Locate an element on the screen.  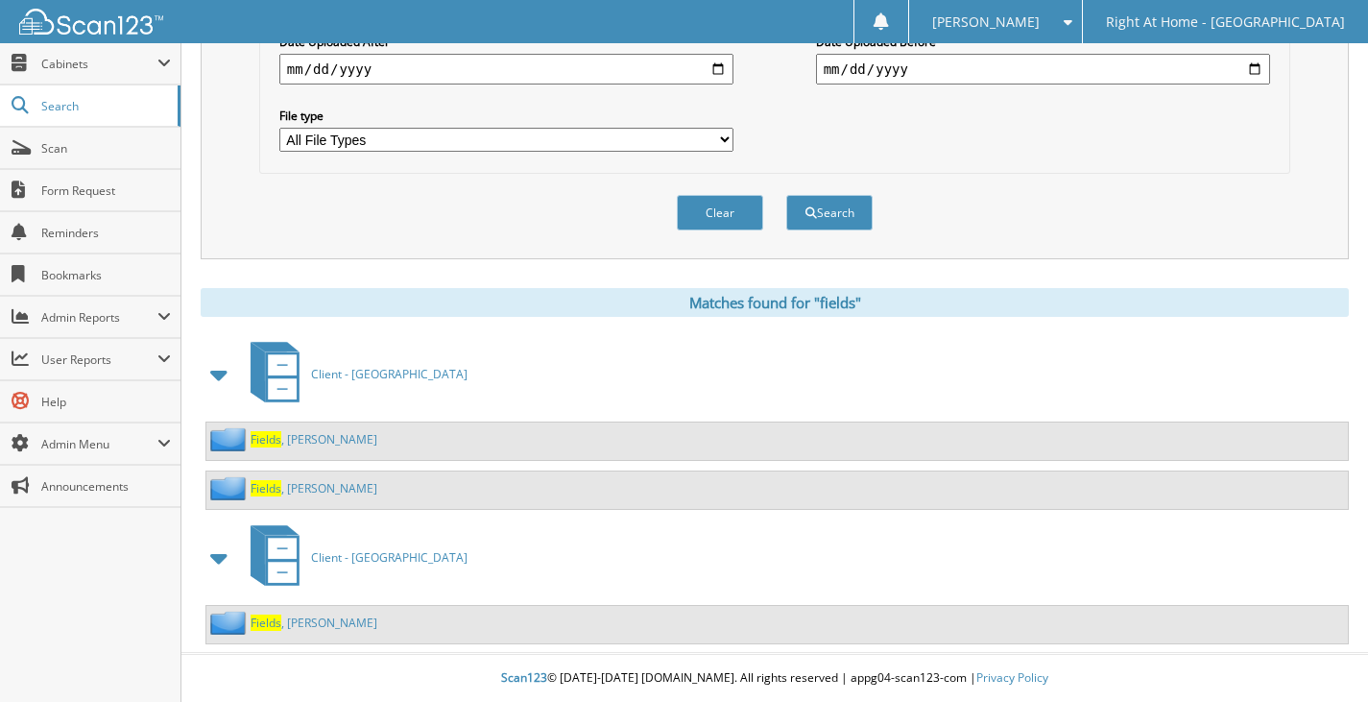
span: Form Request is located at coordinates (106, 190).